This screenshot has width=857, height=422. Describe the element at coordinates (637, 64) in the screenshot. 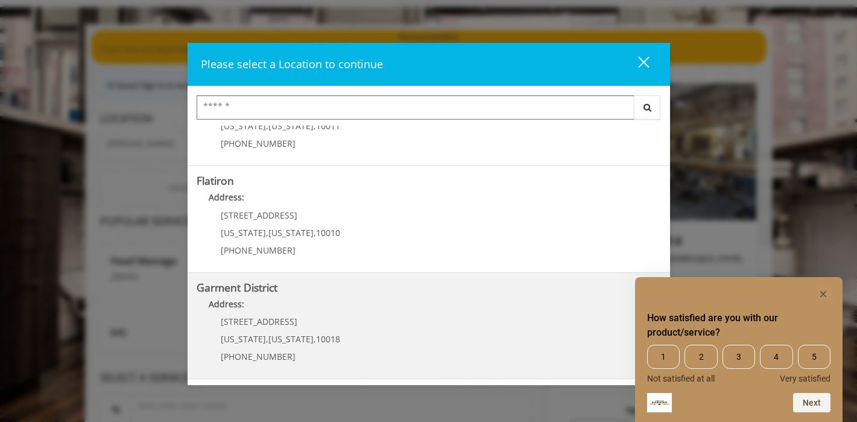

I see `button: close dialog` at that location.